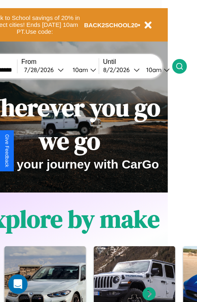 The image size is (197, 302). What do you see at coordinates (111, 25) in the screenshot?
I see `b: BACK2SCHOOL20` at bounding box center [111, 25].